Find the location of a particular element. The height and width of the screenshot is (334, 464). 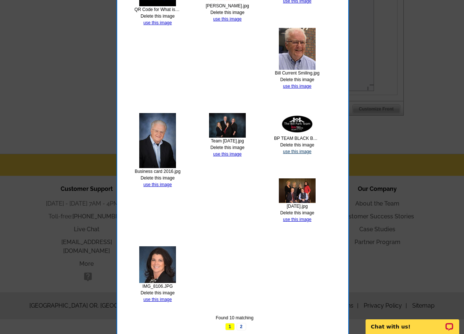

div: Business card 2016.jpg is located at coordinates (157, 171).